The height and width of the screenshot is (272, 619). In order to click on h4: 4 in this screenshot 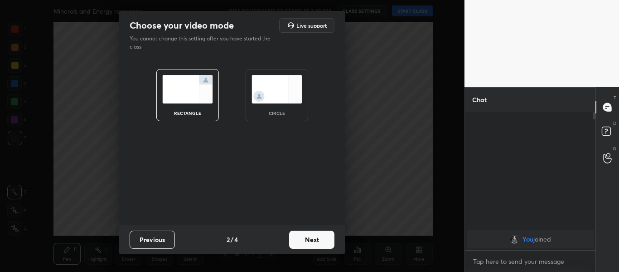, I will do `click(236, 239)`.